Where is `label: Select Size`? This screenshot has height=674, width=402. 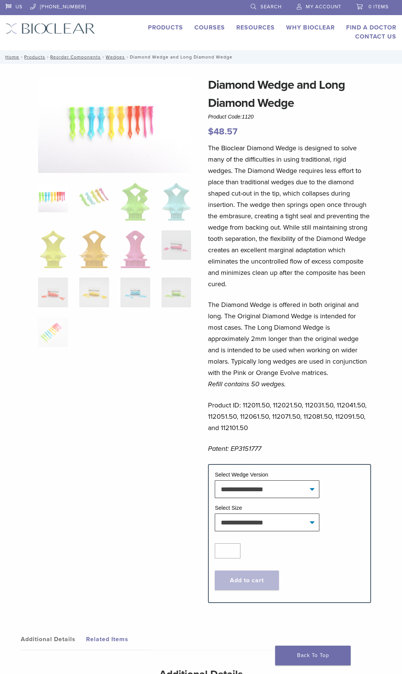
label: Select Size is located at coordinates (229, 508).